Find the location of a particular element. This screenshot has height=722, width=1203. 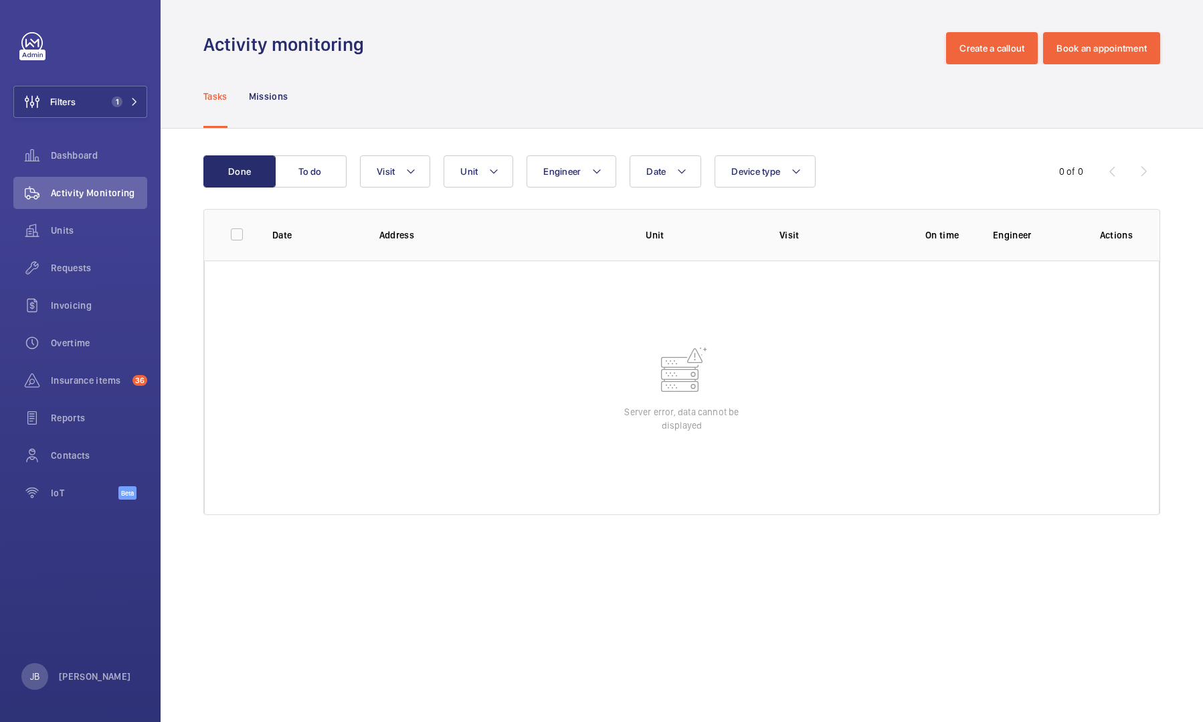

span: Beta is located at coordinates (127, 493).